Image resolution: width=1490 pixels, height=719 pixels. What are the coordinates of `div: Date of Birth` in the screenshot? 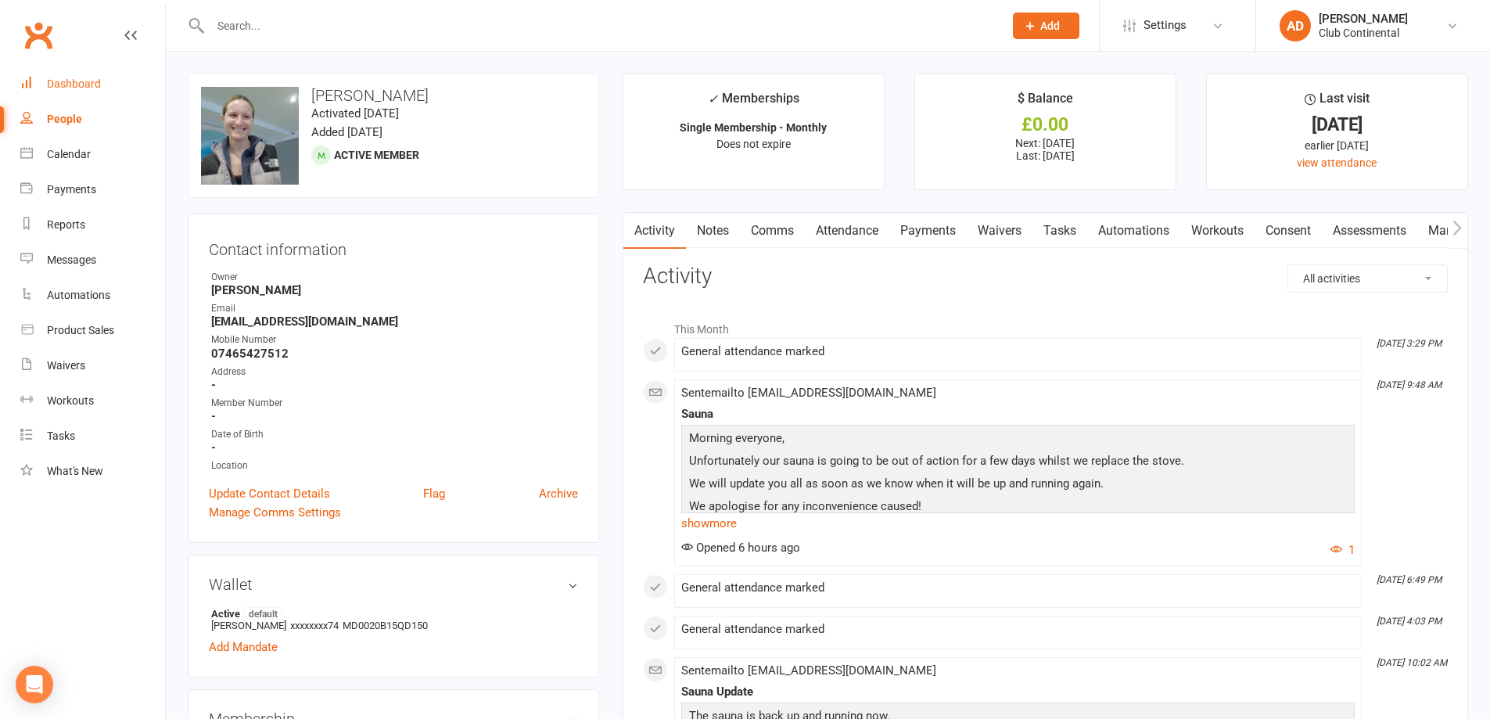 It's located at (394, 434).